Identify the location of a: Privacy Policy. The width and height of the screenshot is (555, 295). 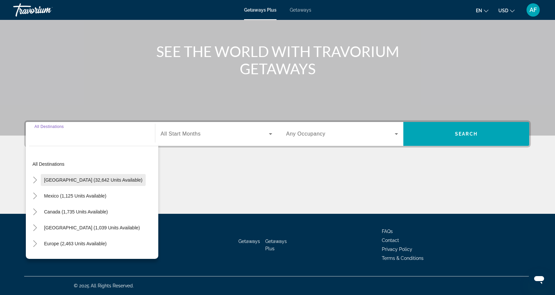
(397, 249).